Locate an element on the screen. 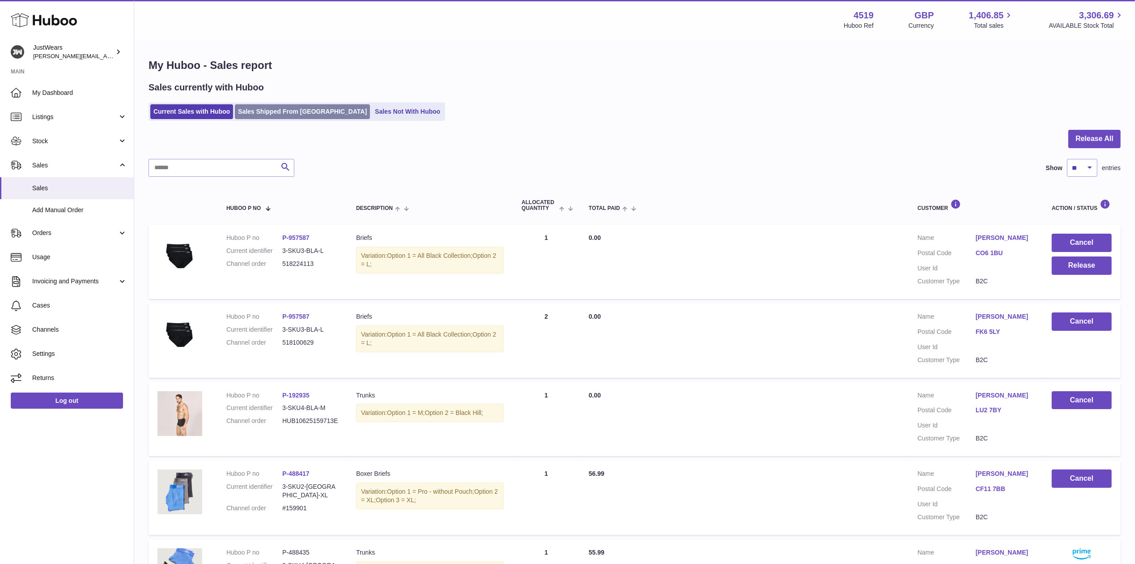 This screenshot has height=564, width=1135. img: josh@just-wears.com is located at coordinates (17, 52).